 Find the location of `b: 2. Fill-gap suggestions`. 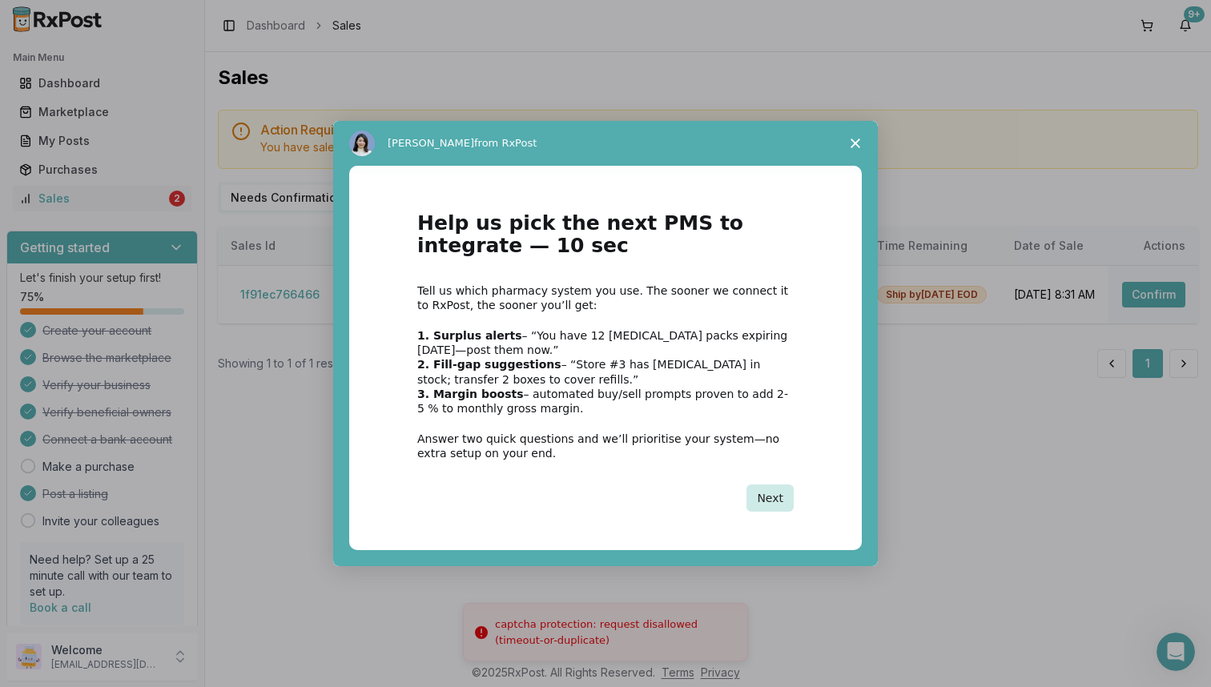

b: 2. Fill-gap suggestions is located at coordinates (489, 364).